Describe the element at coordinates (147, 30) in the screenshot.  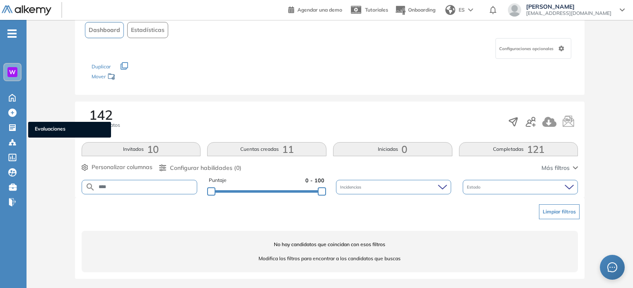
I see `span: Estadísticas` at that location.